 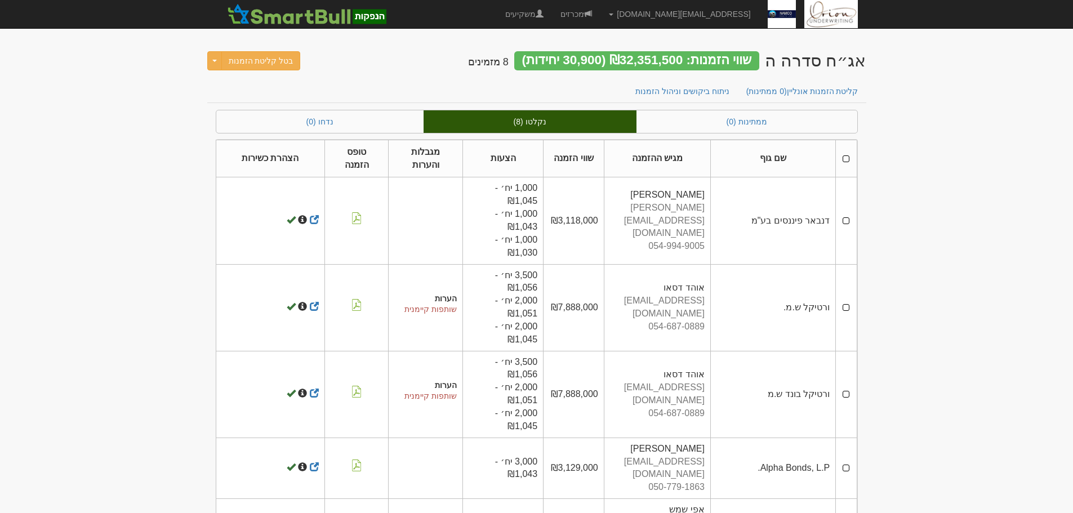 What do you see at coordinates (356, 158) in the screenshot?
I see `th: טופס הזמנה` at bounding box center [356, 158].